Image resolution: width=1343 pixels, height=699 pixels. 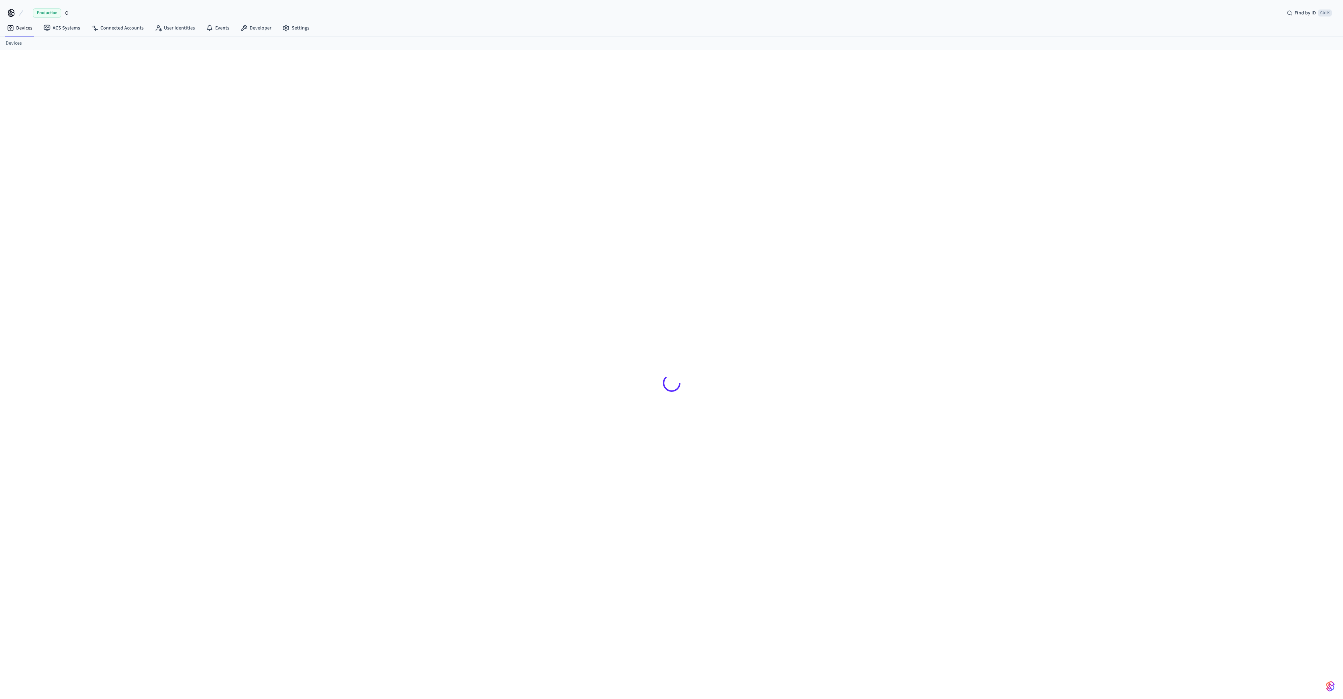 What do you see at coordinates (1305, 13) in the screenshot?
I see `span: Find by ID` at bounding box center [1305, 13].